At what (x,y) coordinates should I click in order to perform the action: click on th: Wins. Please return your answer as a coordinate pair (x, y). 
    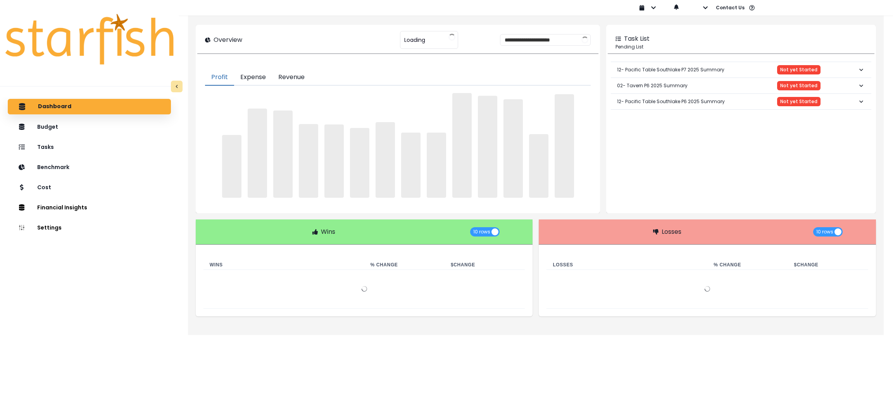
    Looking at the image, I should click on (284, 265).